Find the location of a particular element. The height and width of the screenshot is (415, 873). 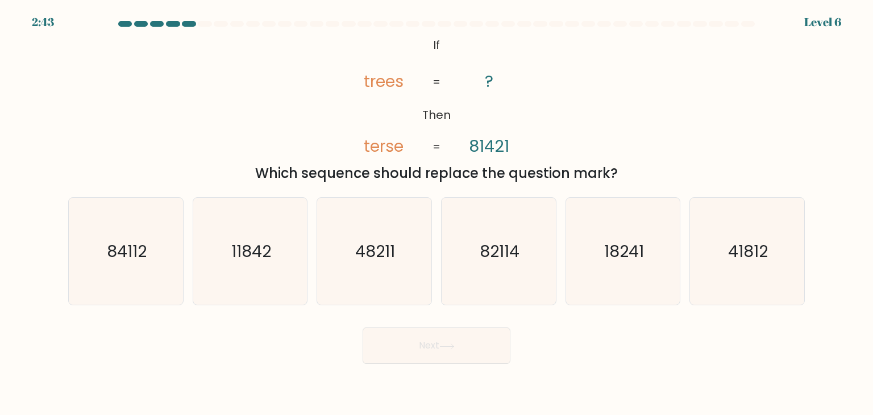

tspan: 81421 is located at coordinates (489, 146).